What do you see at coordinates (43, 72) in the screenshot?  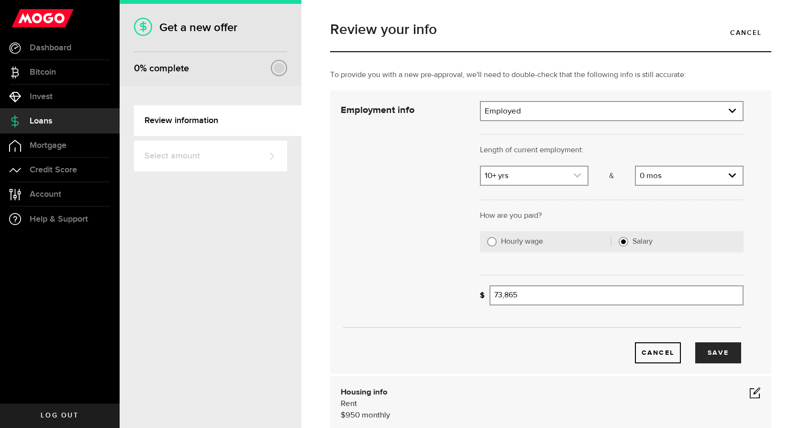 I see `span: Bitcoin` at bounding box center [43, 72].